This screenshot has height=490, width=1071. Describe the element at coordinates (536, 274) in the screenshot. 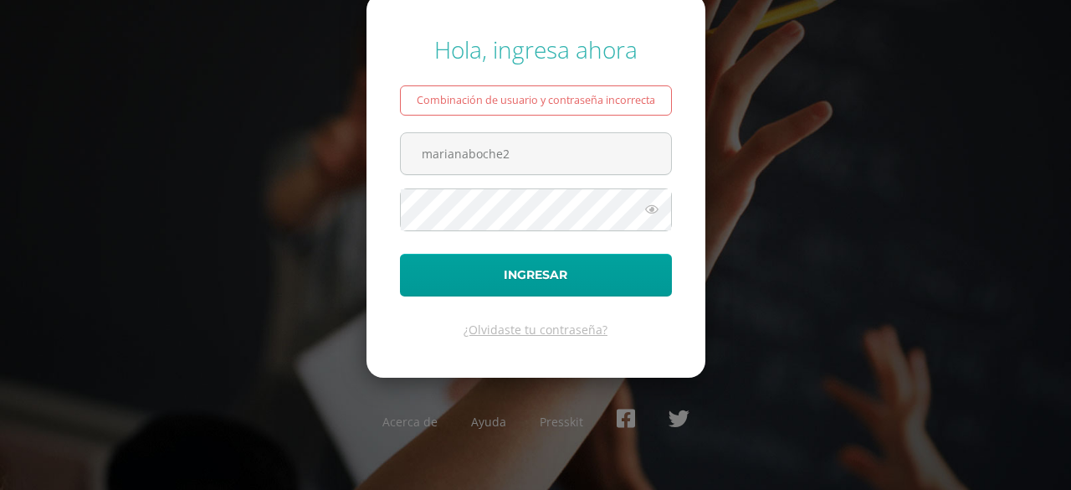

I see `button: Ingresar` at that location.